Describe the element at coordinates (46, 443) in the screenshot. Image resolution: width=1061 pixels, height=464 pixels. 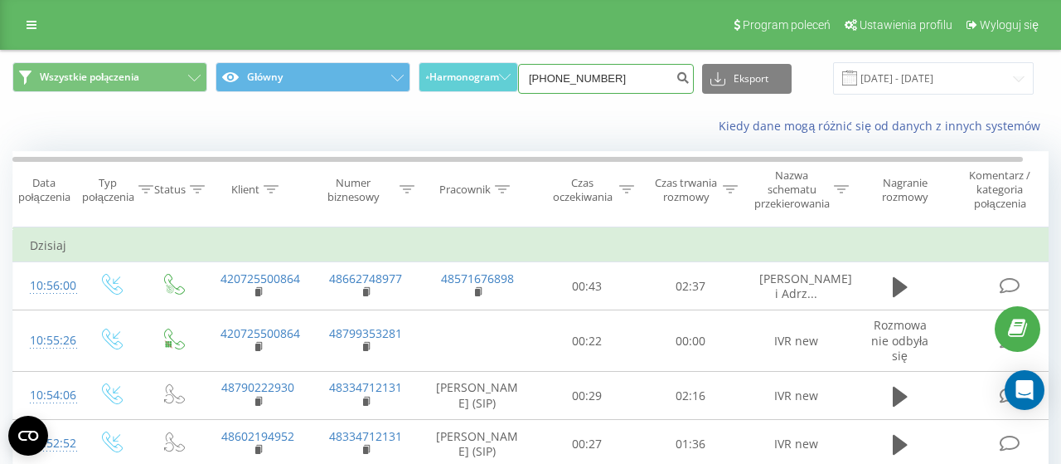
I see `div: 10:52:52` at that location.